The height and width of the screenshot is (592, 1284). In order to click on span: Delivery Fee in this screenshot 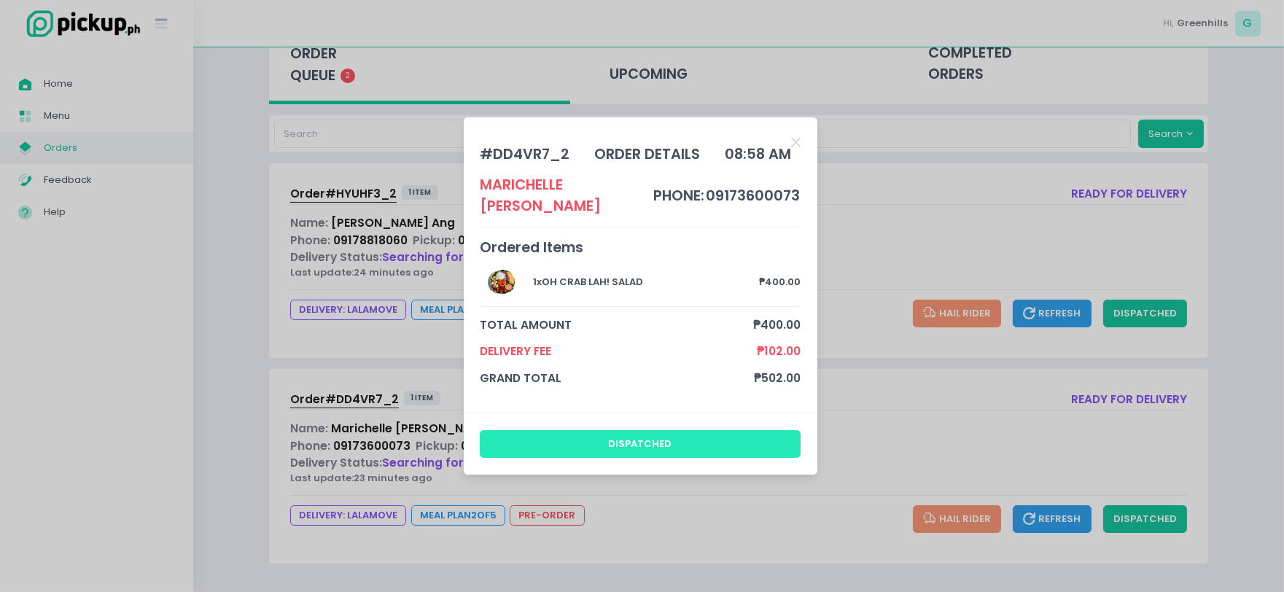, I will do `click(618, 351)`.